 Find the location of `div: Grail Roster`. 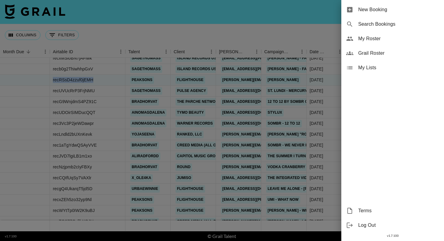

div: Grail Roster is located at coordinates (393, 53).